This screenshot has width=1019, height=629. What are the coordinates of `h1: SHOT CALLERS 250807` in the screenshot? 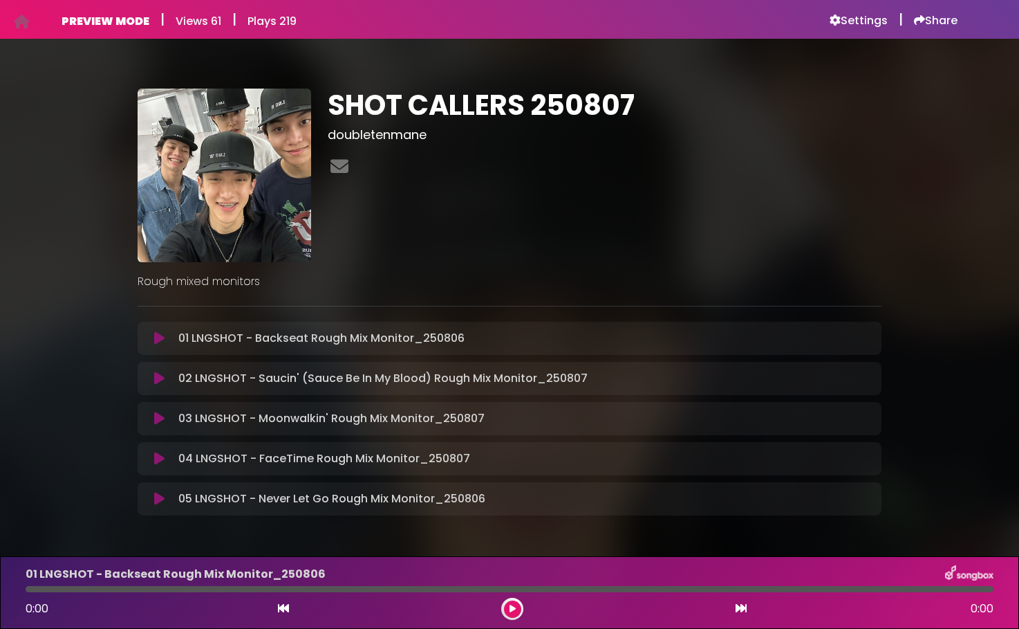 It's located at (604, 105).